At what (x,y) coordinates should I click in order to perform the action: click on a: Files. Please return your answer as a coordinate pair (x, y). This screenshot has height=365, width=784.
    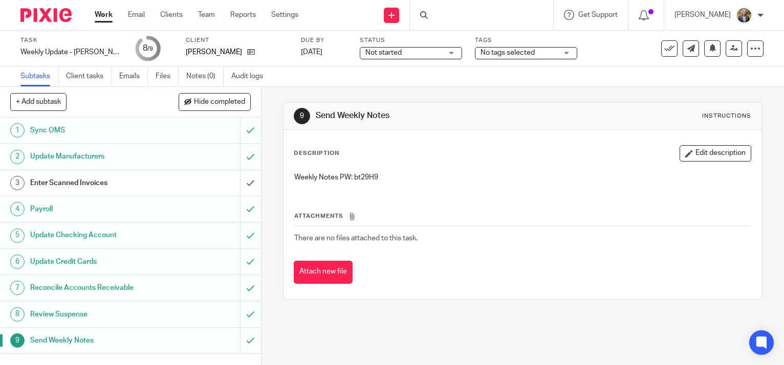
    Looking at the image, I should click on (167, 76).